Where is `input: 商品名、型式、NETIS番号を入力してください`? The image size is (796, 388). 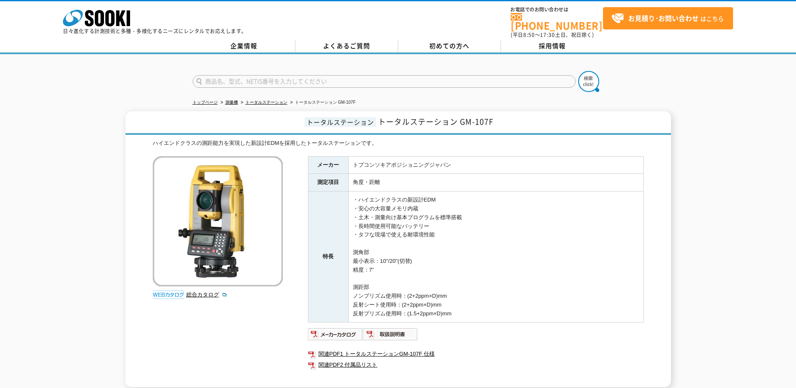 input: 商品名、型式、NETIS番号を入力してください is located at coordinates (384, 81).